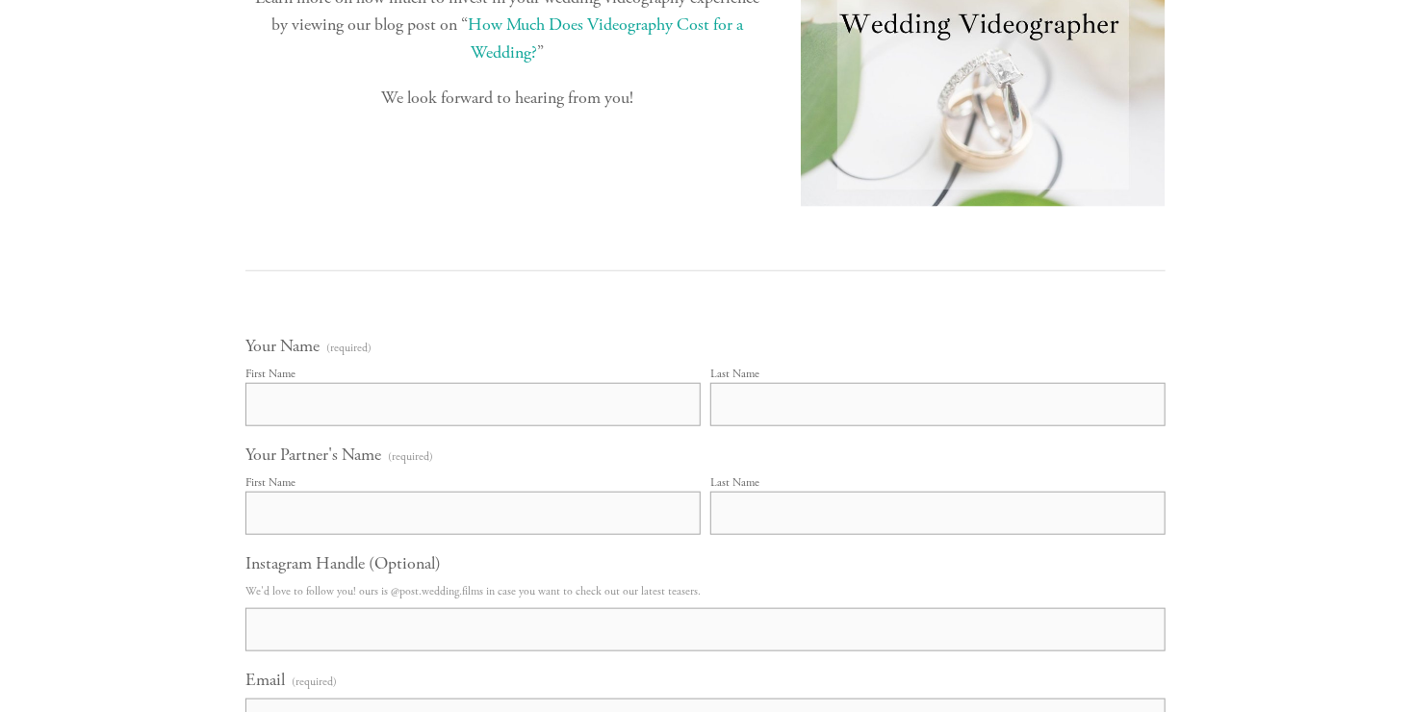 Image resolution: width=1411 pixels, height=712 pixels. What do you see at coordinates (506, 98) in the screenshot?
I see `p: We look forward to hearing from you!` at bounding box center [506, 98].